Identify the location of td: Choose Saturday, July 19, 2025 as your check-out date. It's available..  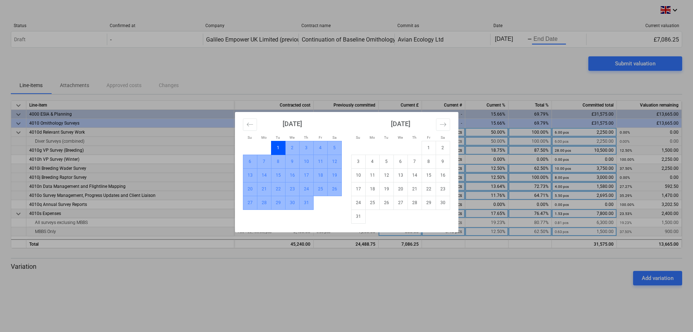
(334, 175).